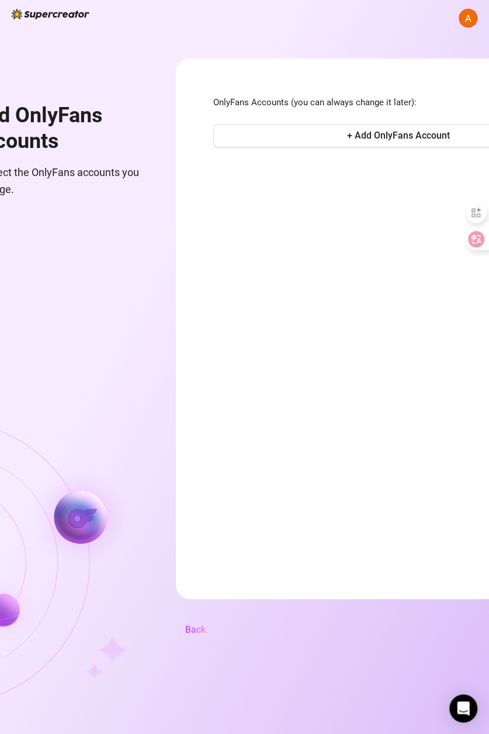 The height and width of the screenshot is (734, 489). Describe the element at coordinates (195, 629) in the screenshot. I see `span: Back` at that location.